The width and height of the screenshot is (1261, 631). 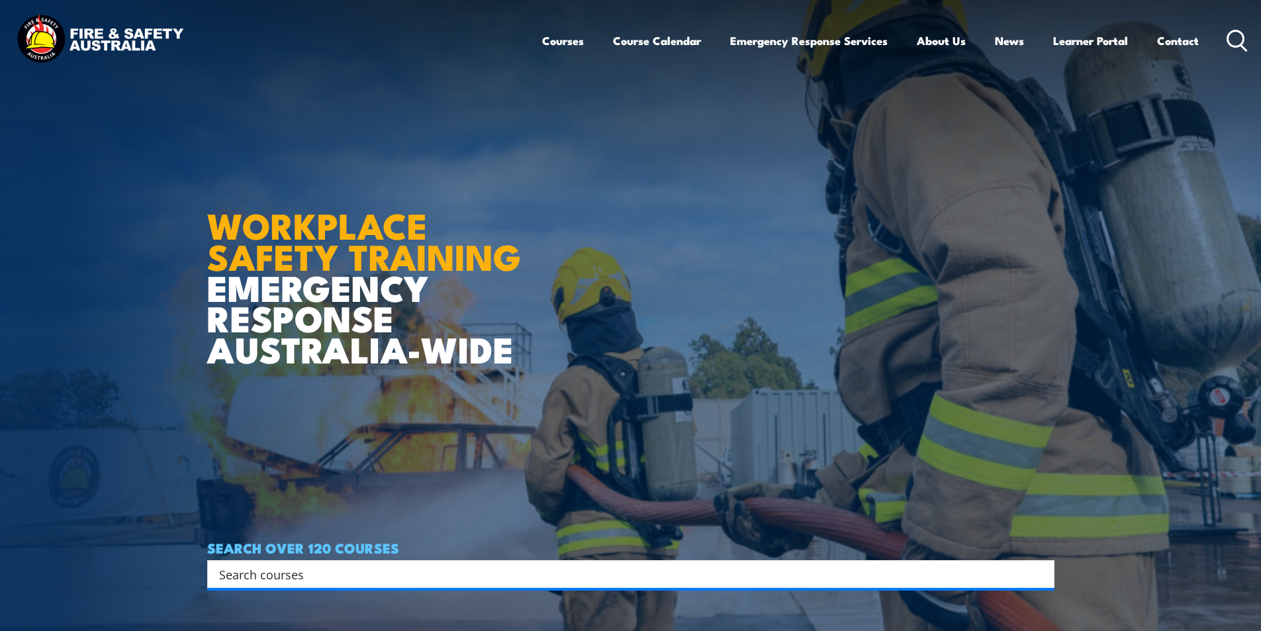 What do you see at coordinates (1177, 40) in the screenshot?
I see `a: Contact` at bounding box center [1177, 40].